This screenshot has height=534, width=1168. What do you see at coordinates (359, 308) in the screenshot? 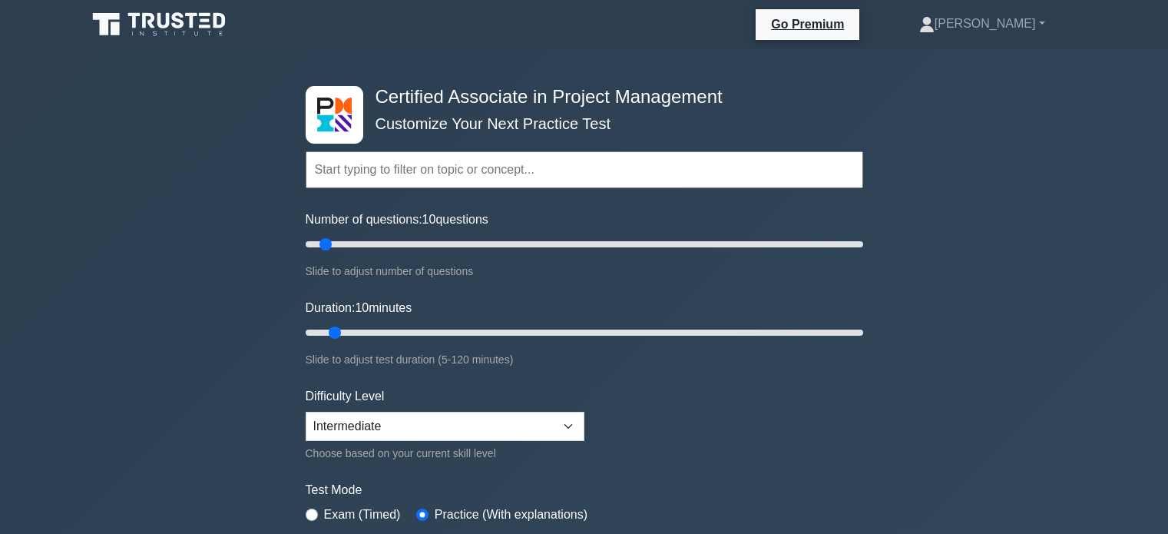
I see `label: Duration: minutes` at bounding box center [359, 308].